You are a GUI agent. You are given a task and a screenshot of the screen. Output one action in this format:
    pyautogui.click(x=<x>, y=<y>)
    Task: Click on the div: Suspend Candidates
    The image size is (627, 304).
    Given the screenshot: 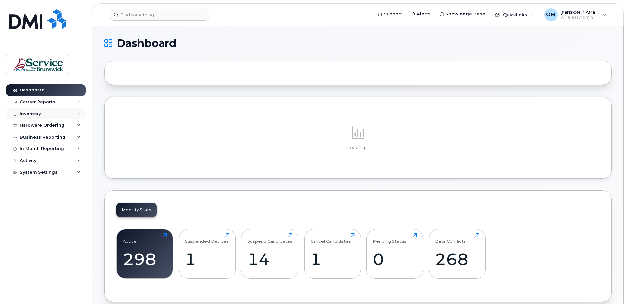 What is the action you would take?
    pyautogui.click(x=270, y=238)
    